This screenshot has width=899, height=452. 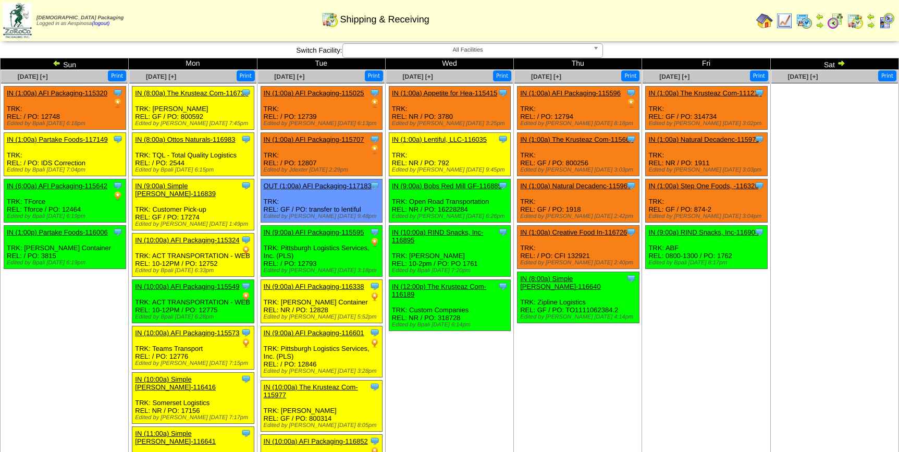 What do you see at coordinates (578, 64) in the screenshot?
I see `td: Thu` at bounding box center [578, 64].